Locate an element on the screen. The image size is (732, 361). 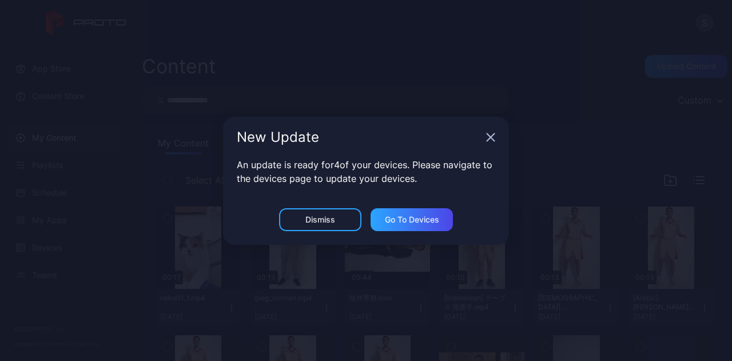
button: Go to devices is located at coordinates (412, 220).